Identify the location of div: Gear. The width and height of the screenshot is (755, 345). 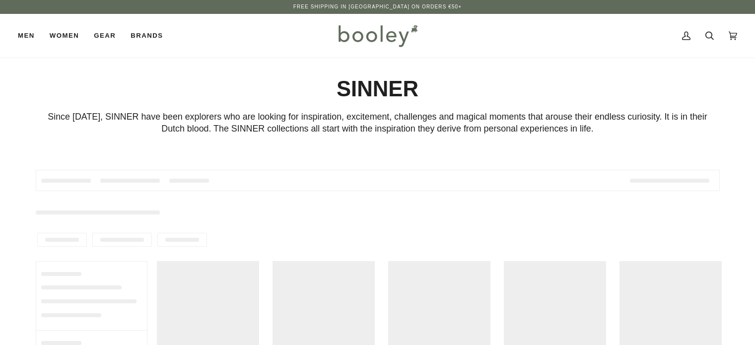
(105, 36).